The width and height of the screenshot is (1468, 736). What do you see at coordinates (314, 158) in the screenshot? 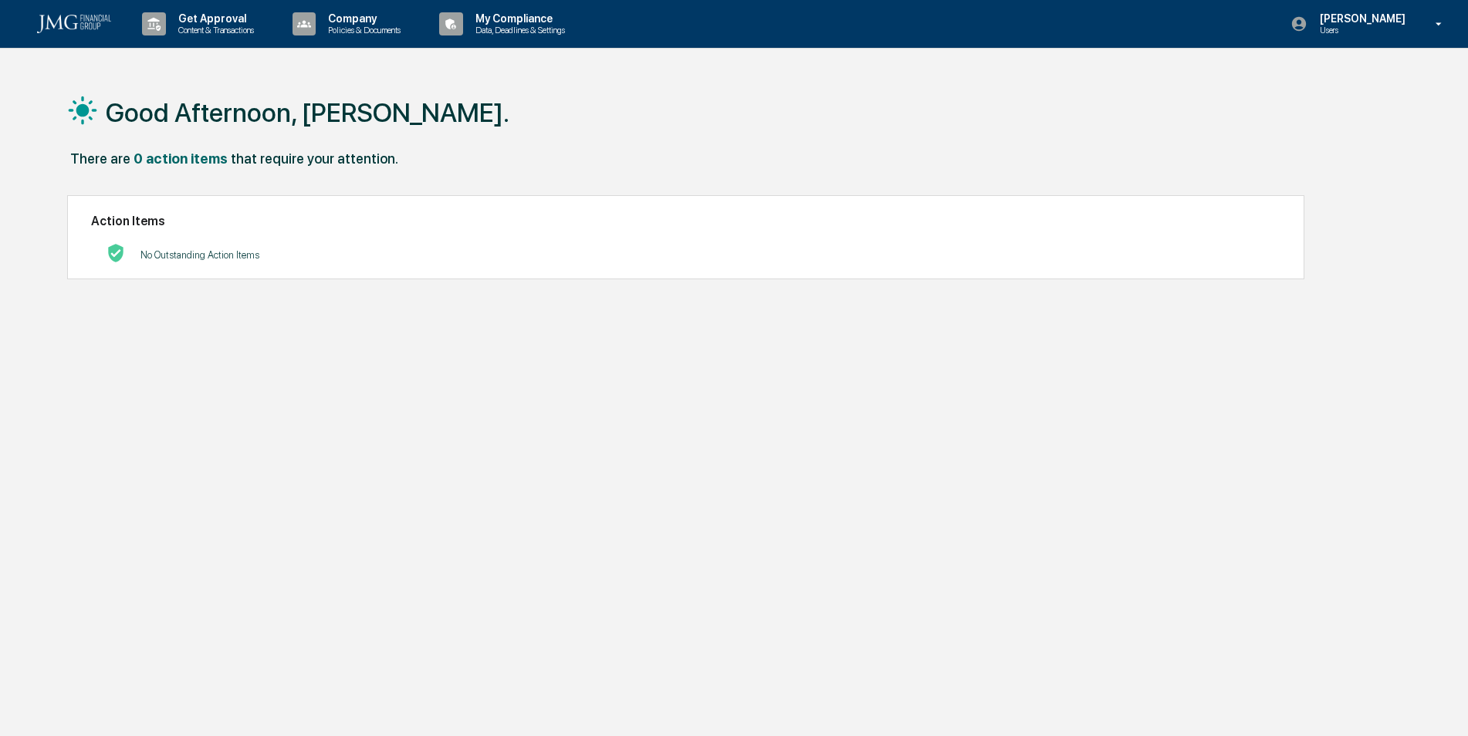
I see `div: that require your attention.` at bounding box center [314, 158].